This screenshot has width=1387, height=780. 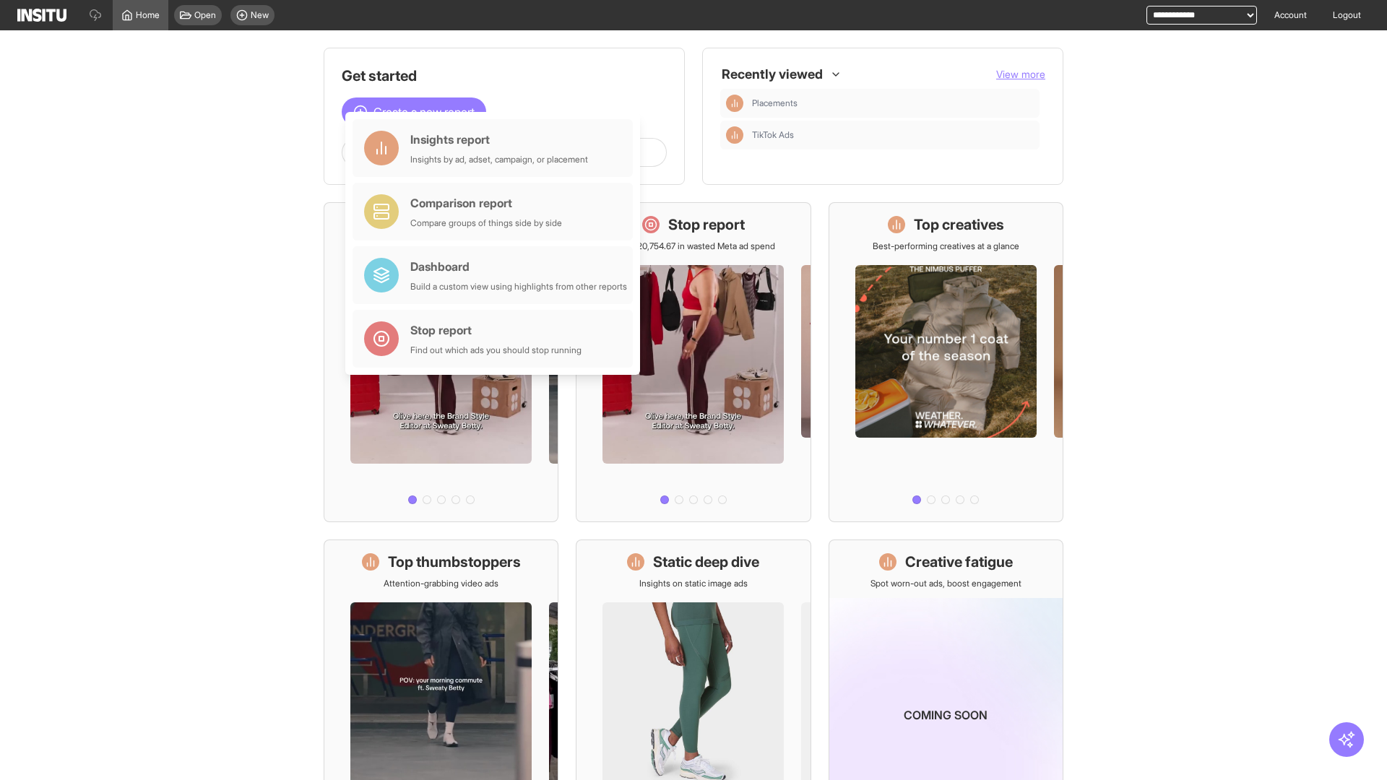 What do you see at coordinates (1021, 74) in the screenshot?
I see `button: View more` at bounding box center [1021, 74].